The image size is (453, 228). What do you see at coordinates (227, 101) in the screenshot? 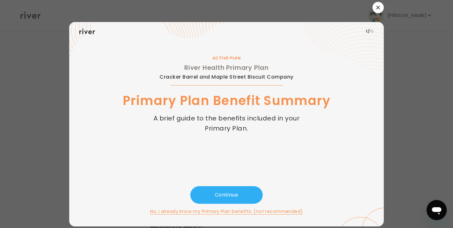
I see `h1: Primary Plan Benefit Summary` at bounding box center [227, 101].